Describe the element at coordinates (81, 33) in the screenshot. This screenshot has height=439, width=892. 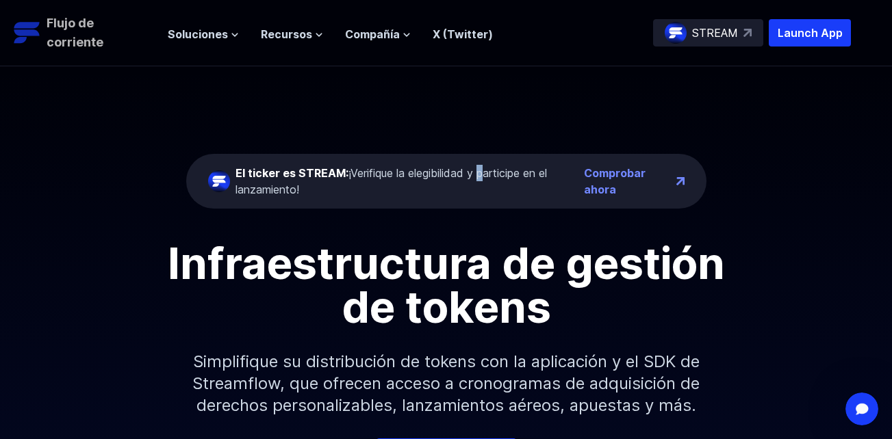
I see `p: Flujo de corriente` at that location.